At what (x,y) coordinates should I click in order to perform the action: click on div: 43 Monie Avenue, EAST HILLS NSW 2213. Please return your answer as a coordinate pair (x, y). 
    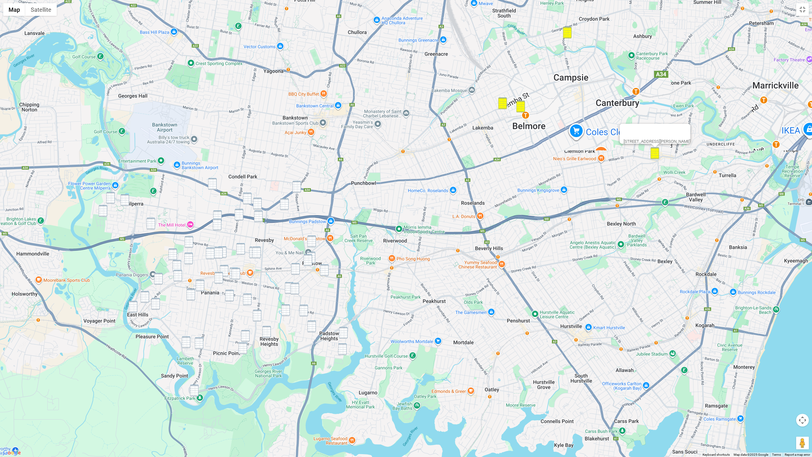
    Looking at the image, I should click on (133, 307).